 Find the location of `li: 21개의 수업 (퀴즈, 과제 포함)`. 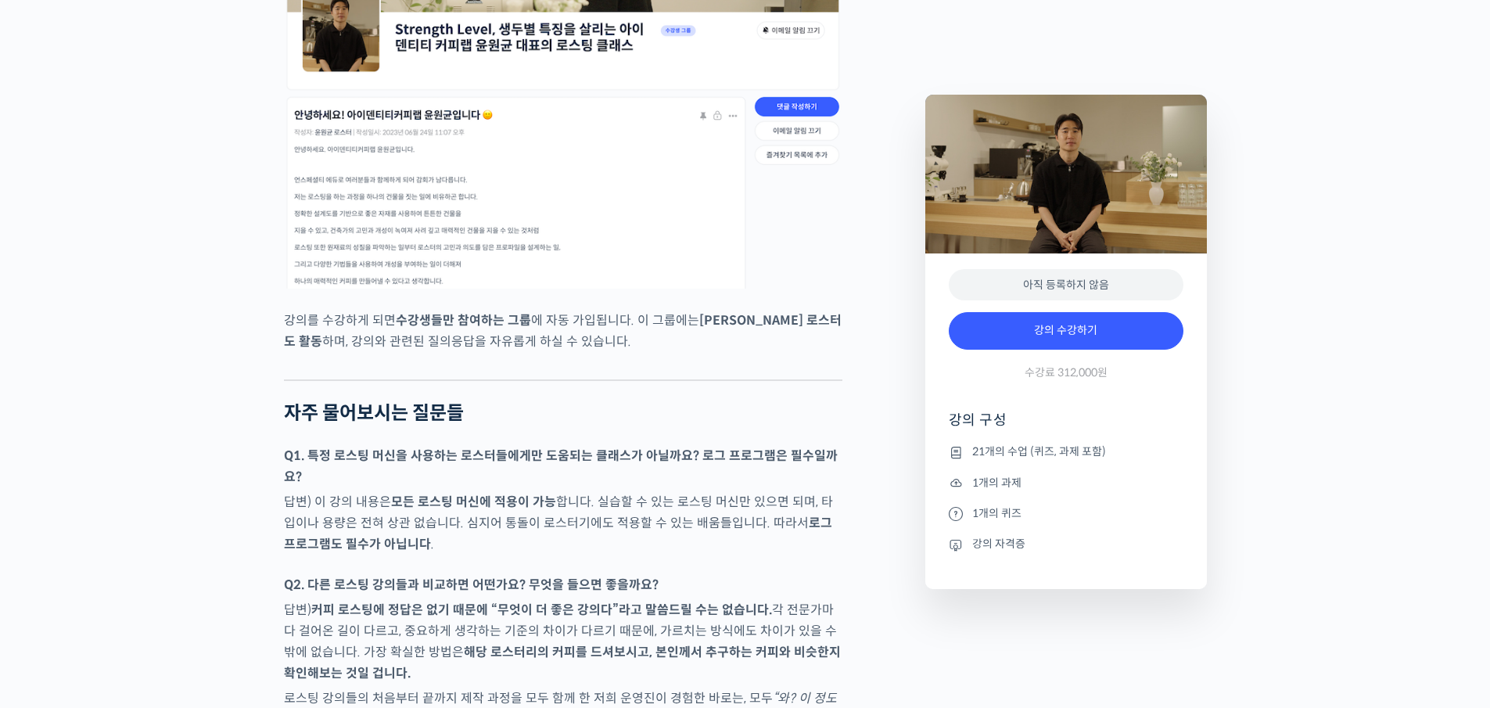

li: 21개의 수업 (퀴즈, 과제 포함) is located at coordinates (1066, 452).